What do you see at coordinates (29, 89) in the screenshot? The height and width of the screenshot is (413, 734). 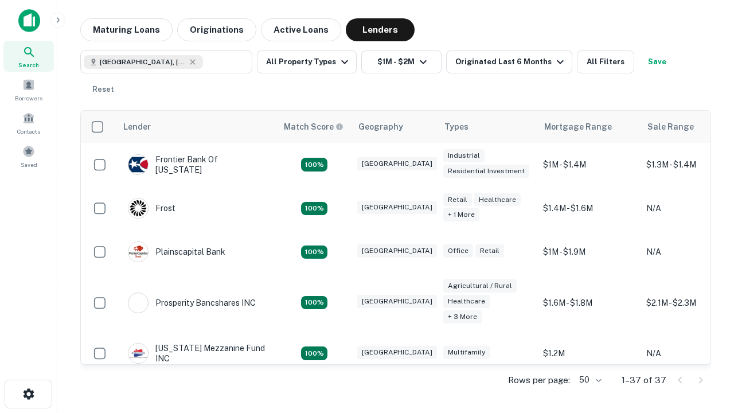 I see `div: Borrowers` at bounding box center [29, 89].